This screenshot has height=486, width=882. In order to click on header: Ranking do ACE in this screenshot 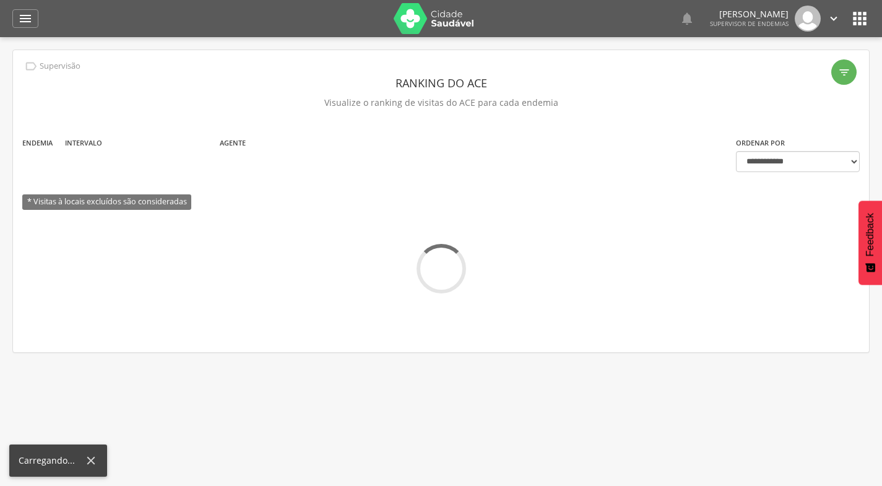, I will do `click(441, 83)`.